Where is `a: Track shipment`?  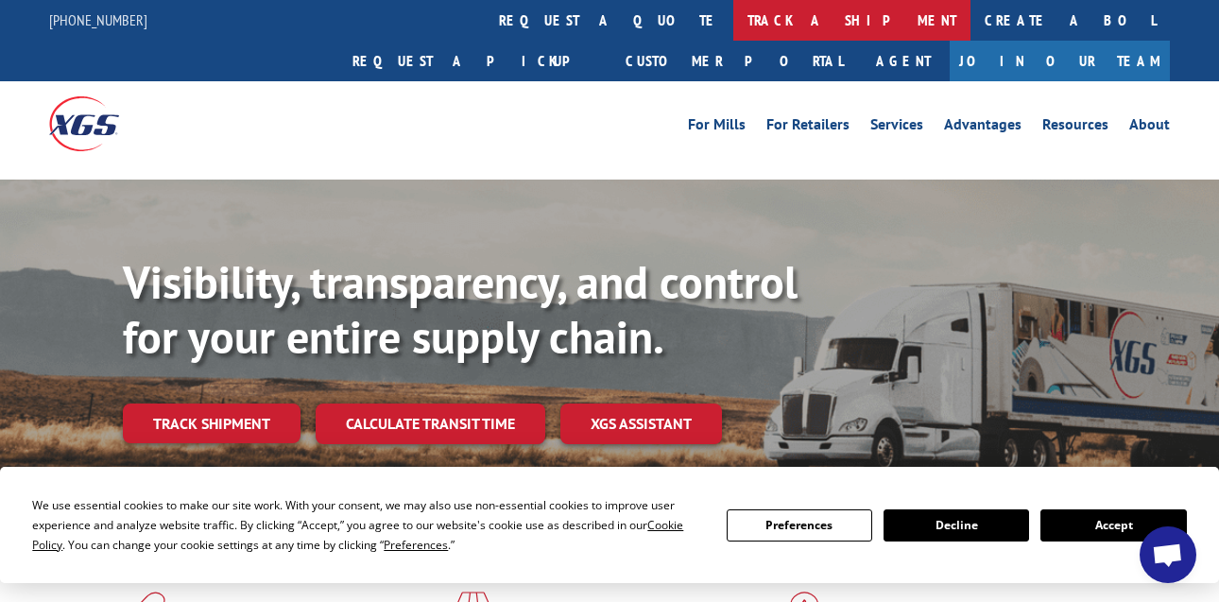
a: Track shipment is located at coordinates (212, 423).